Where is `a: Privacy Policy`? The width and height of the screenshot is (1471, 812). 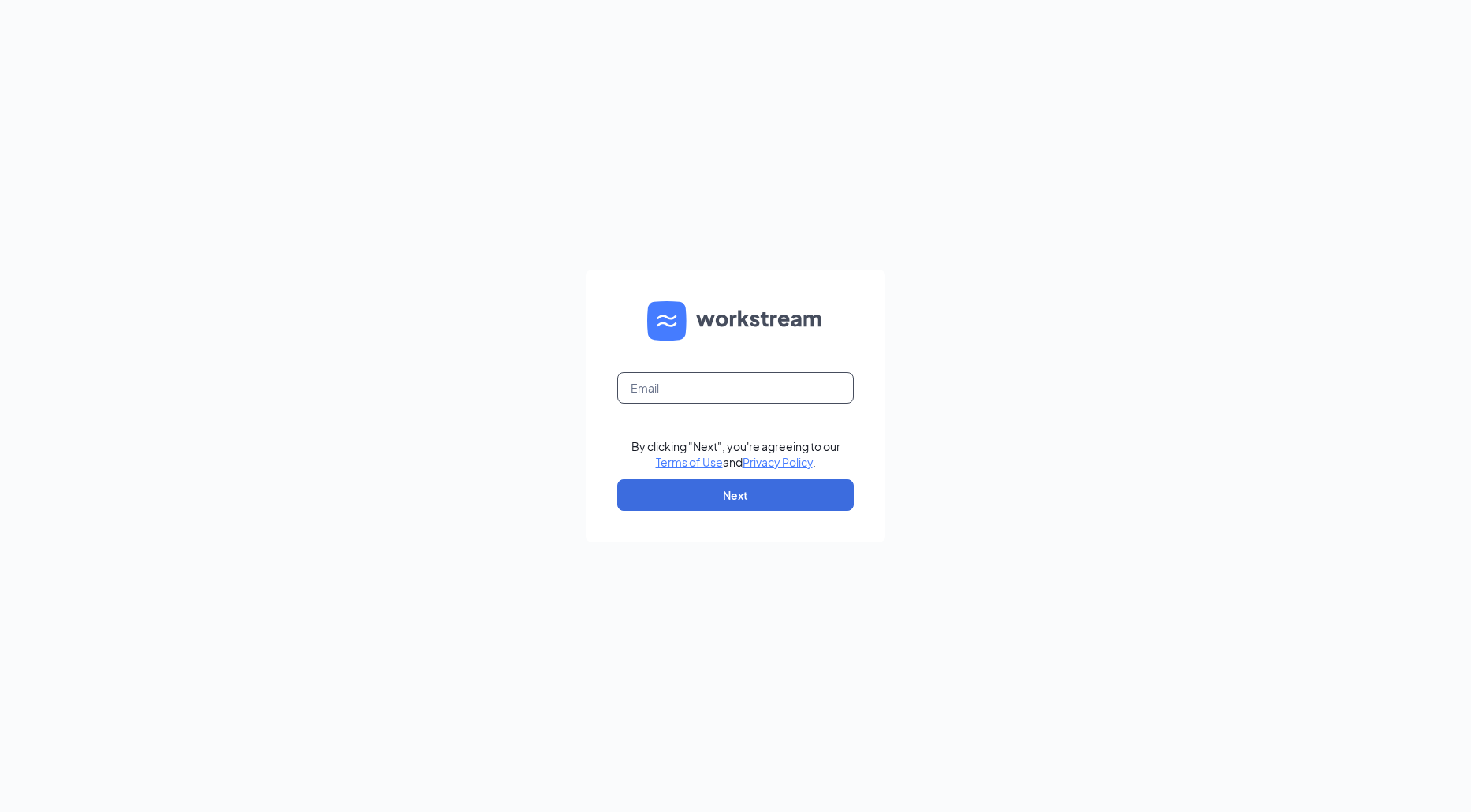
a: Privacy Policy is located at coordinates (777, 462).